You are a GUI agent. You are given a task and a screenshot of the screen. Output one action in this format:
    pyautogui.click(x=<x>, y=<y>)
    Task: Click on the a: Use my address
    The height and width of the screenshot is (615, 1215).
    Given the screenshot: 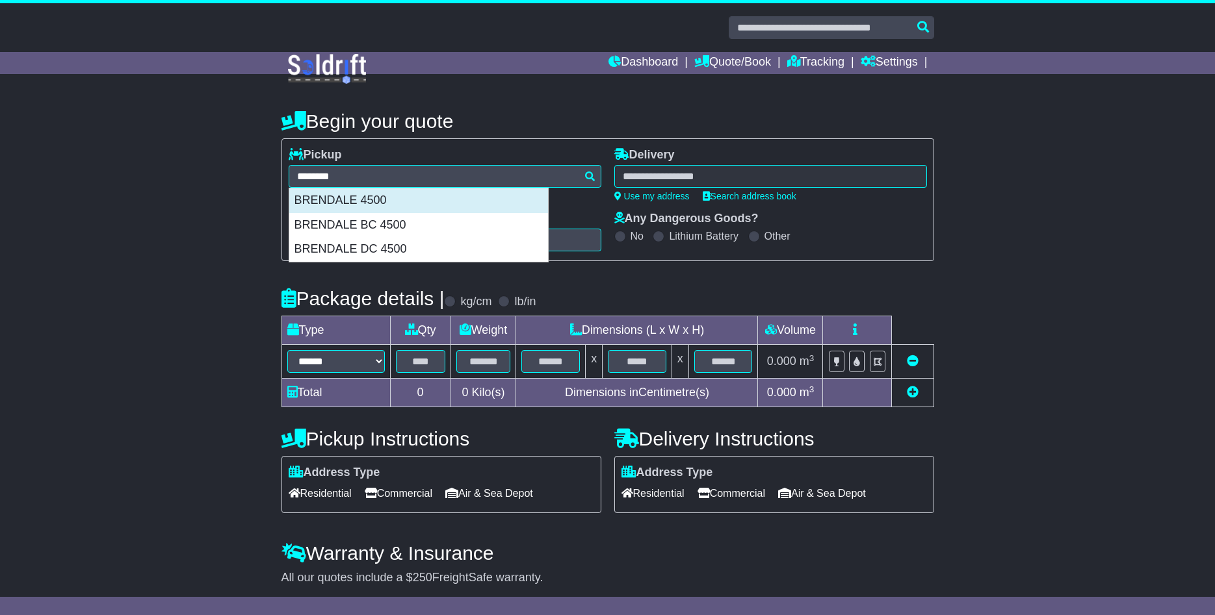 What is the action you would take?
    pyautogui.click(x=652, y=196)
    